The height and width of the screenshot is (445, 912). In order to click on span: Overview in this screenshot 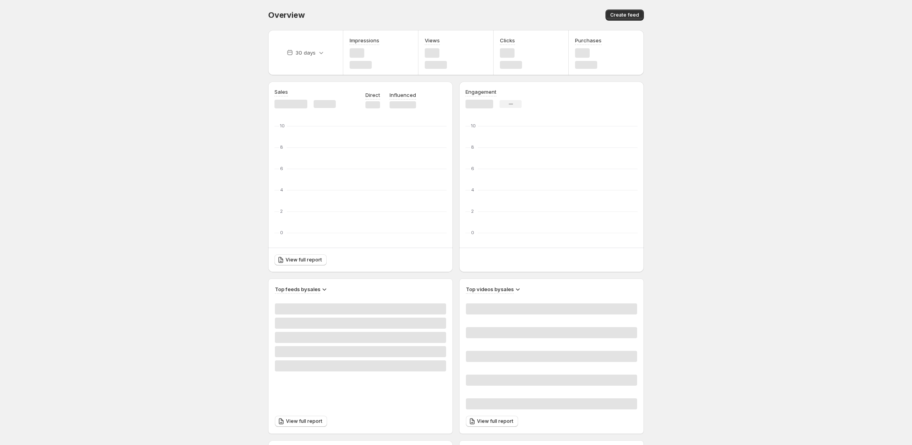, I will do `click(286, 15)`.